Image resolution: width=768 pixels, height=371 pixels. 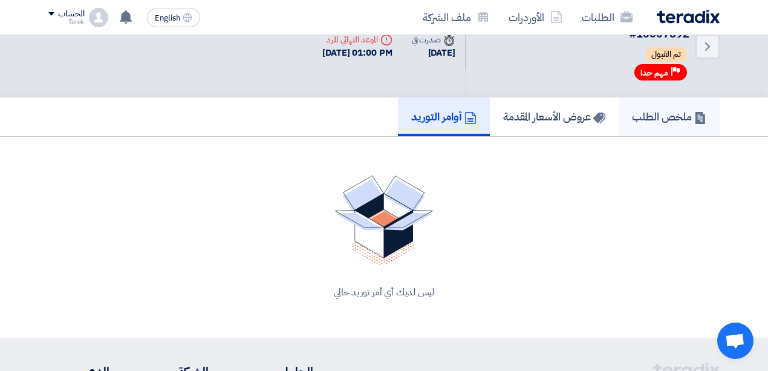 What do you see at coordinates (669, 117) in the screenshot?
I see `a: ملخص الطلب` at bounding box center [669, 117].